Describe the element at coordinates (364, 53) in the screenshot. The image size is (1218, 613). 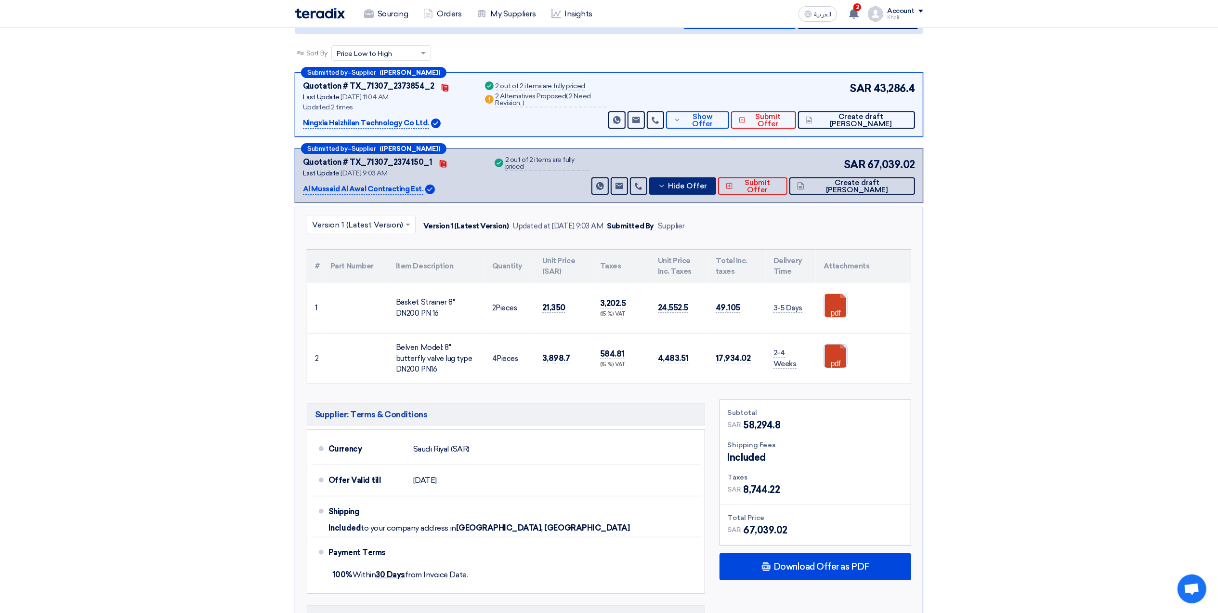
I see `span: Price Low to High` at that location.